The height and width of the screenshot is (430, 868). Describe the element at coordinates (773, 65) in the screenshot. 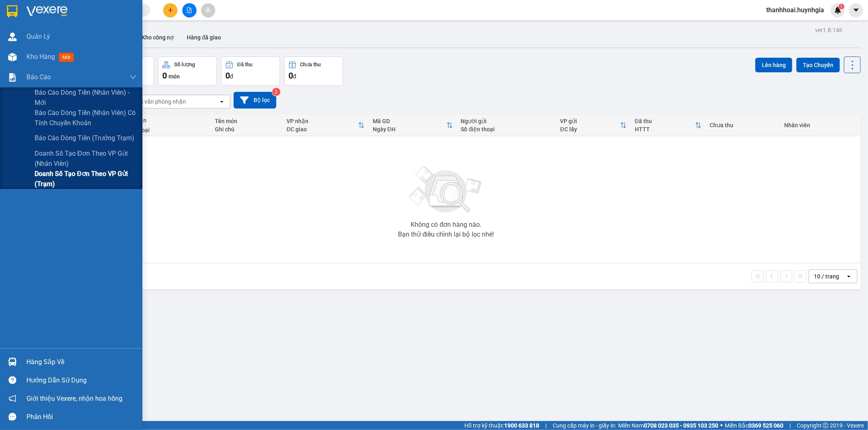

I see `button: Lên hàng` at that location.